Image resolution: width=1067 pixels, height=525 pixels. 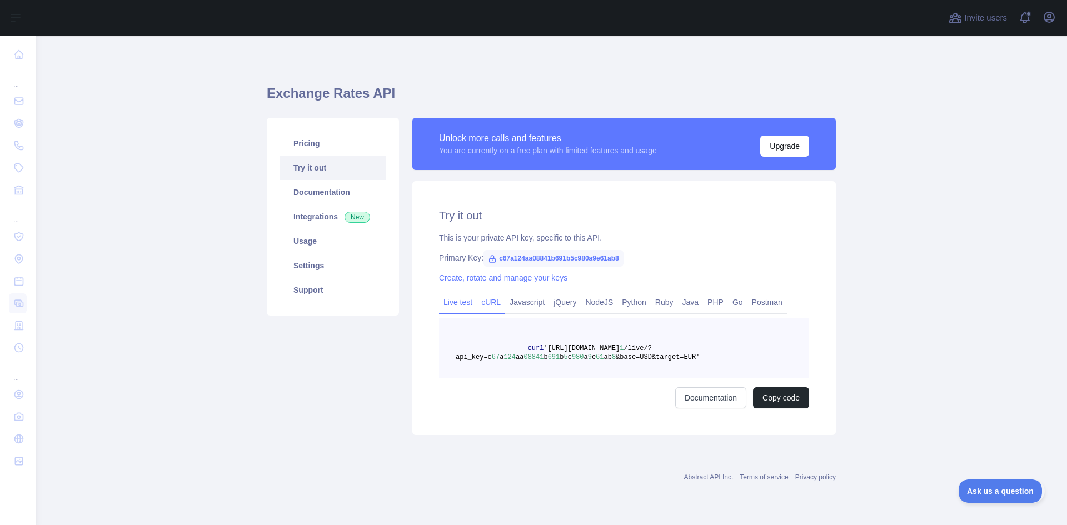 What do you see at coordinates (608, 357) in the screenshot?
I see `span: ab` at bounding box center [608, 357].